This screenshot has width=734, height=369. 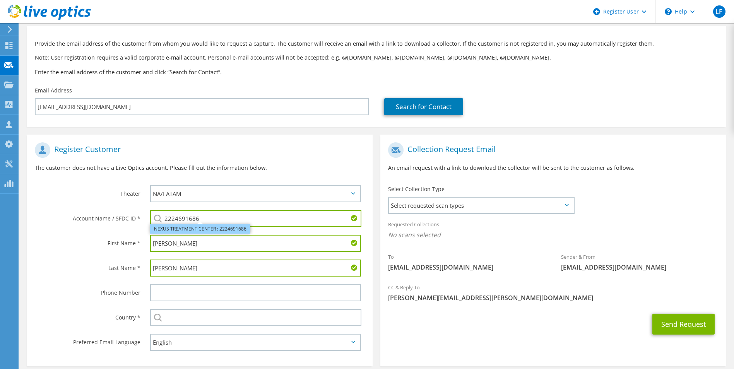 I want to click on button: Send Request, so click(x=683, y=324).